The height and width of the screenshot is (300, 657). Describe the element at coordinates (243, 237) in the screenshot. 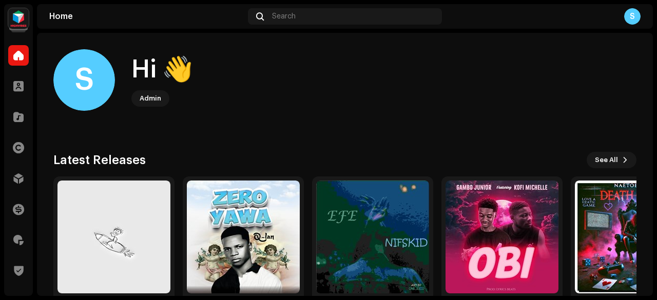

I see `img: 7b8602e3-e253-49bb-8a13-ba31b2443137` at that location.